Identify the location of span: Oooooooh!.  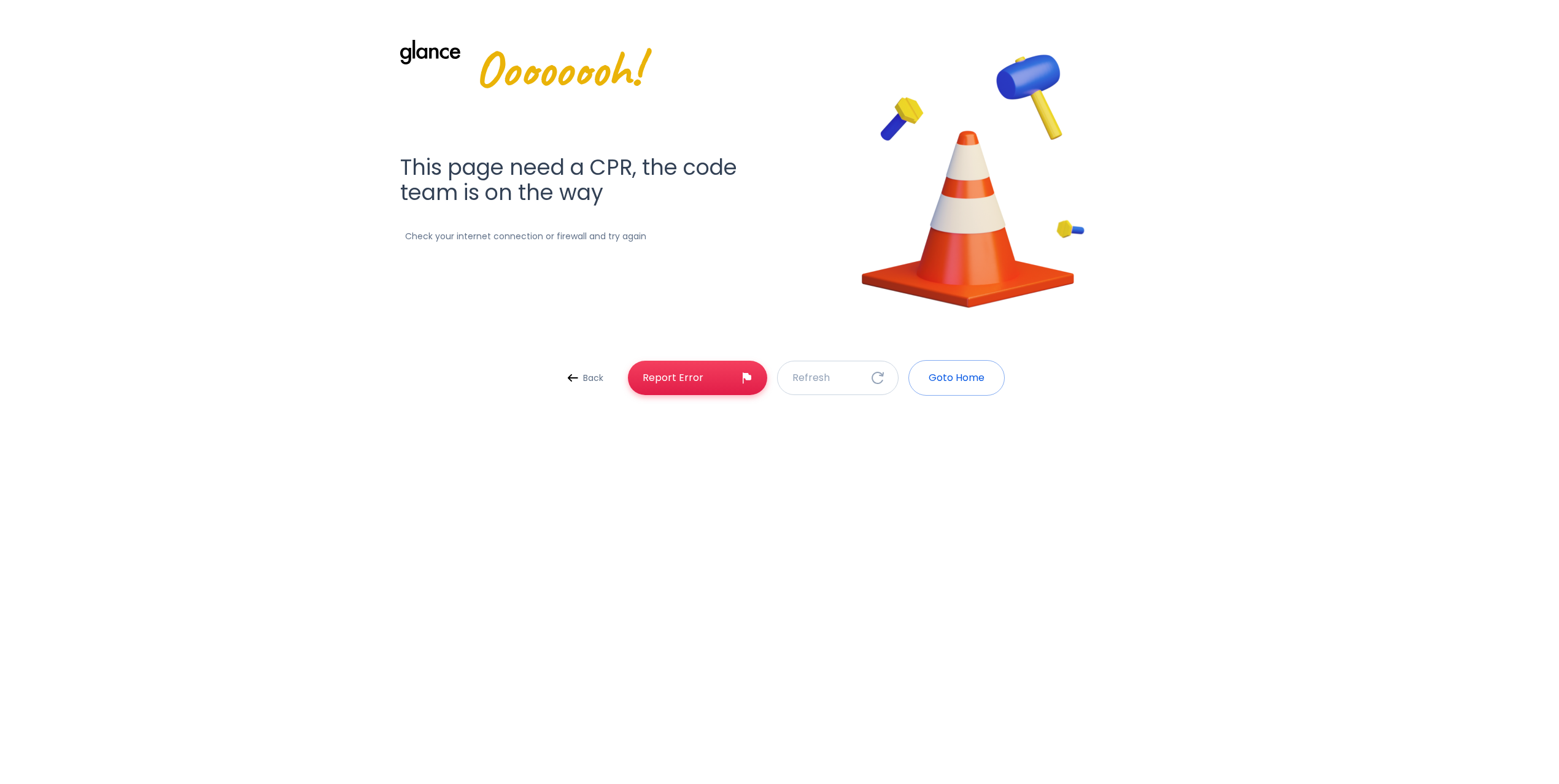
(558, 78).